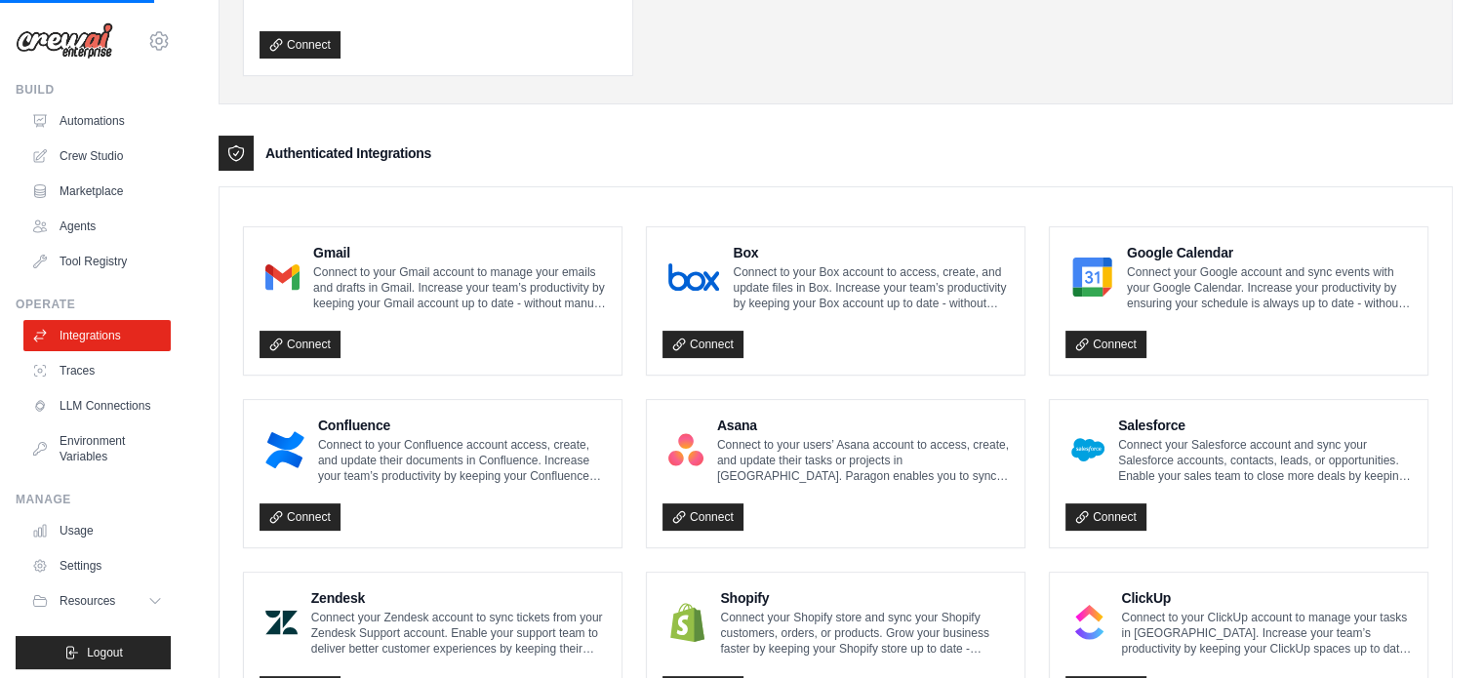 This screenshot has height=678, width=1484. I want to click on span: Logout, so click(104, 653).